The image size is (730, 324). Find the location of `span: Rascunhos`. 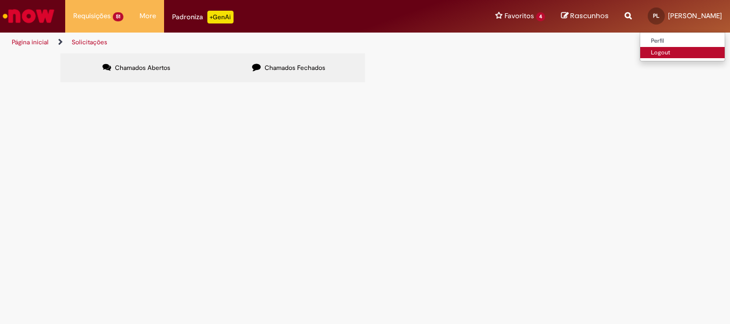

span: Rascunhos is located at coordinates (590, 16).